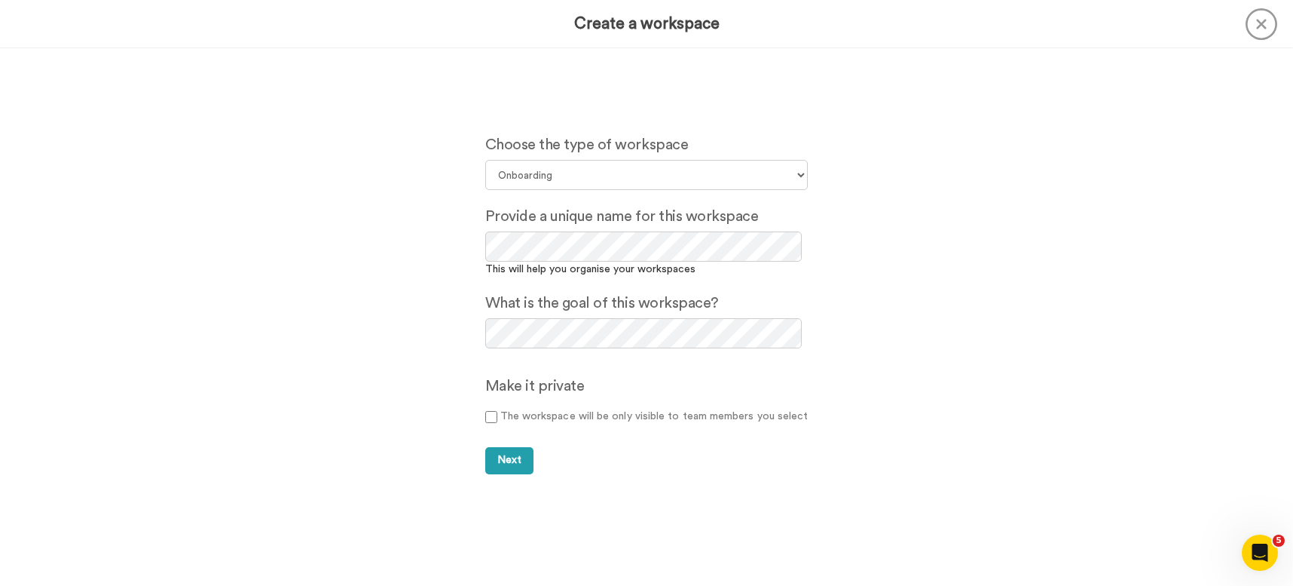 This screenshot has width=1293, height=586. Describe the element at coordinates (647, 269) in the screenshot. I see `div: This will help you organise your workspaces` at that location.